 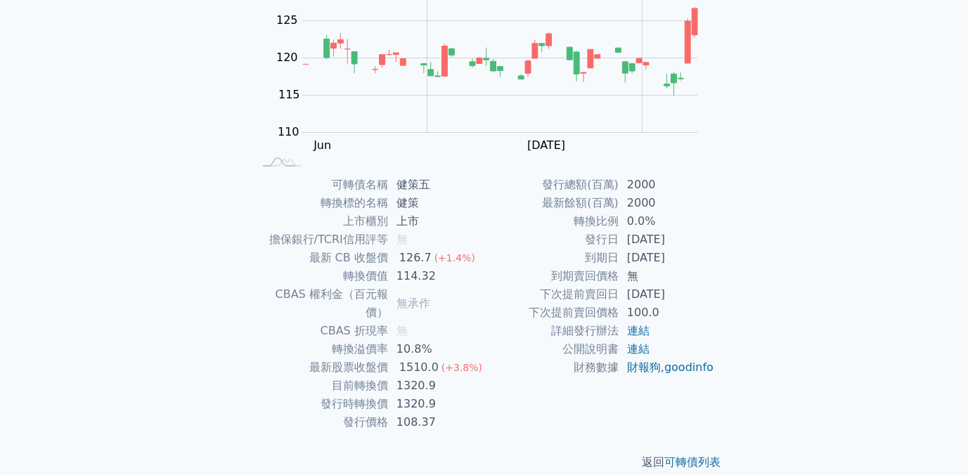 What do you see at coordinates (322, 145) in the screenshot?
I see `tspan: Jun` at bounding box center [322, 145].